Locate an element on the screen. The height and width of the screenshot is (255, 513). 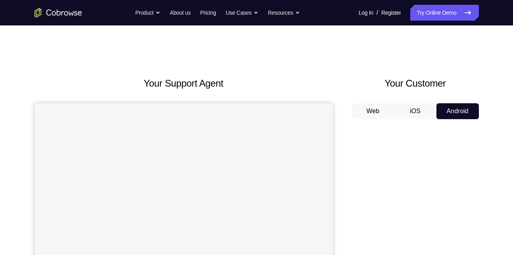
h2: Your Support Agent is located at coordinates (184, 83).